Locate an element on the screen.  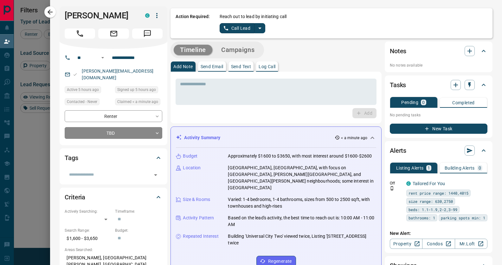
span: Email is located at coordinates (113, 34).